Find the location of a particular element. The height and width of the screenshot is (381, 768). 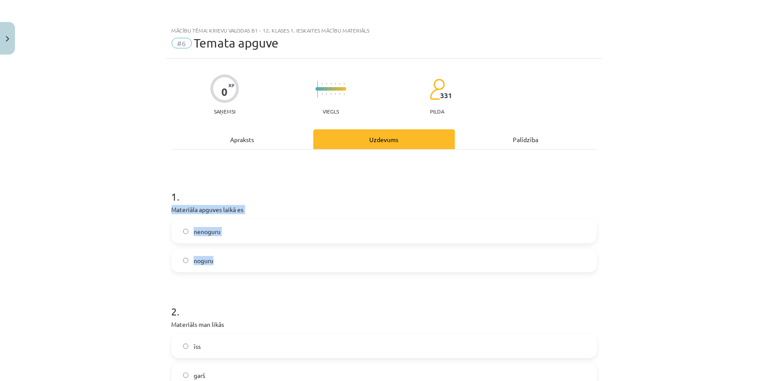

p: Viegls is located at coordinates (330, 111).